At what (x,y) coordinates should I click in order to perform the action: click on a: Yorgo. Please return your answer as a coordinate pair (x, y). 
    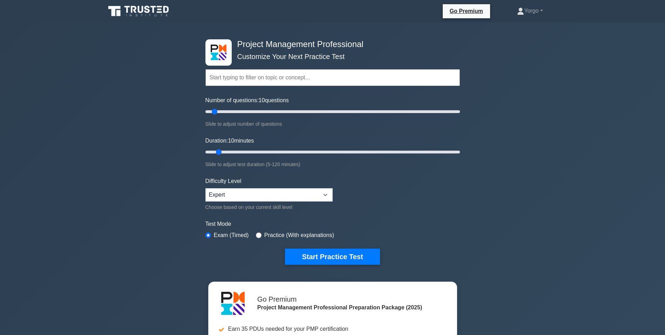
    Looking at the image, I should click on (530, 11).